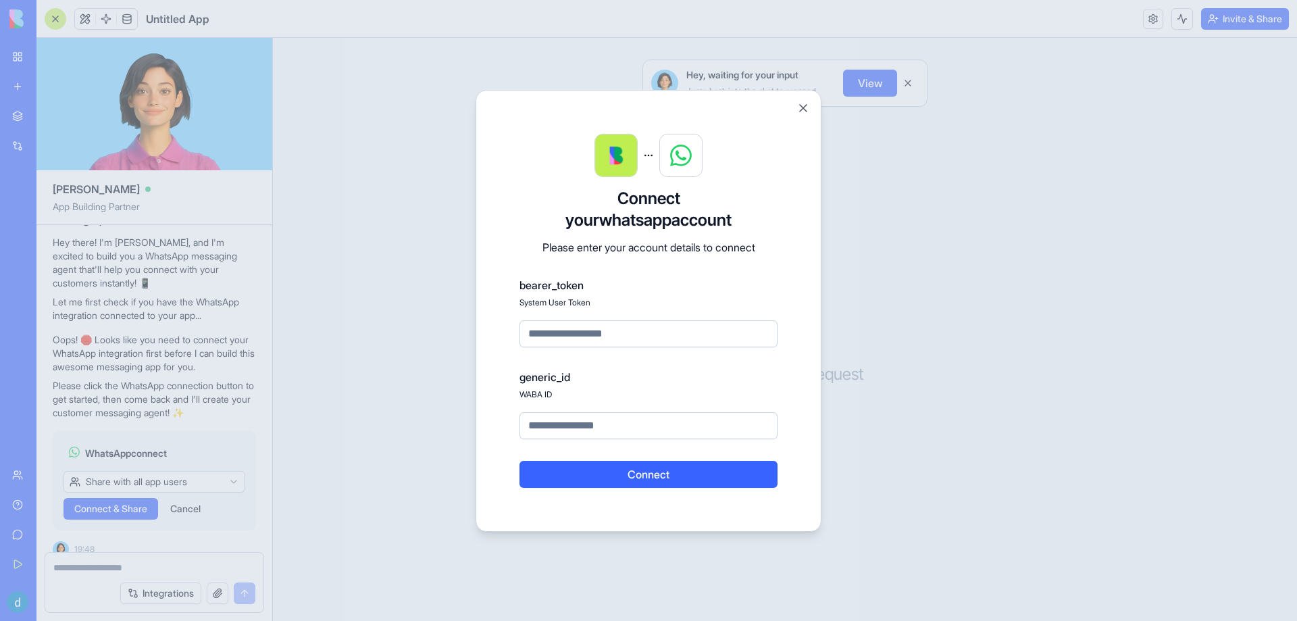 This screenshot has height=621, width=1297. What do you see at coordinates (648, 377) in the screenshot?
I see `label: generic_id` at bounding box center [648, 377].